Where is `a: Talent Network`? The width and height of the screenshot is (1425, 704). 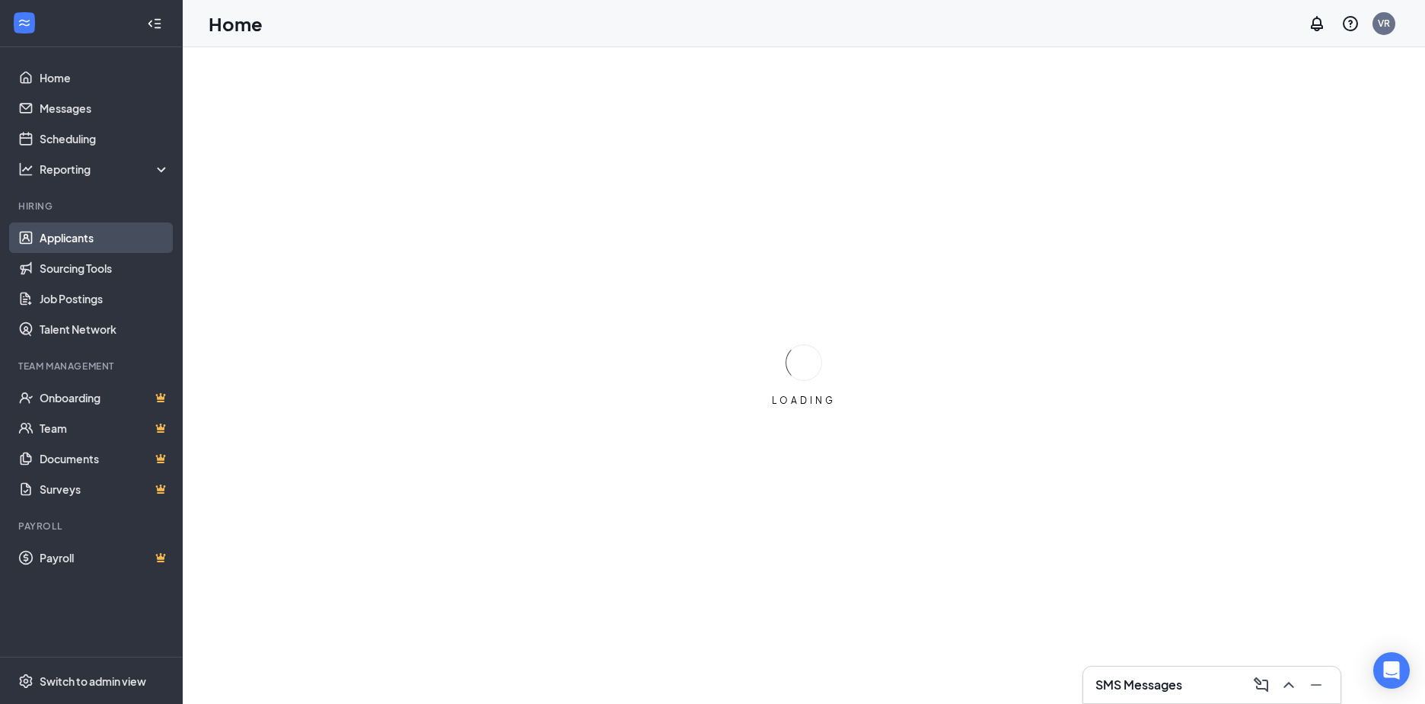
a: Talent Network is located at coordinates (104, 329).